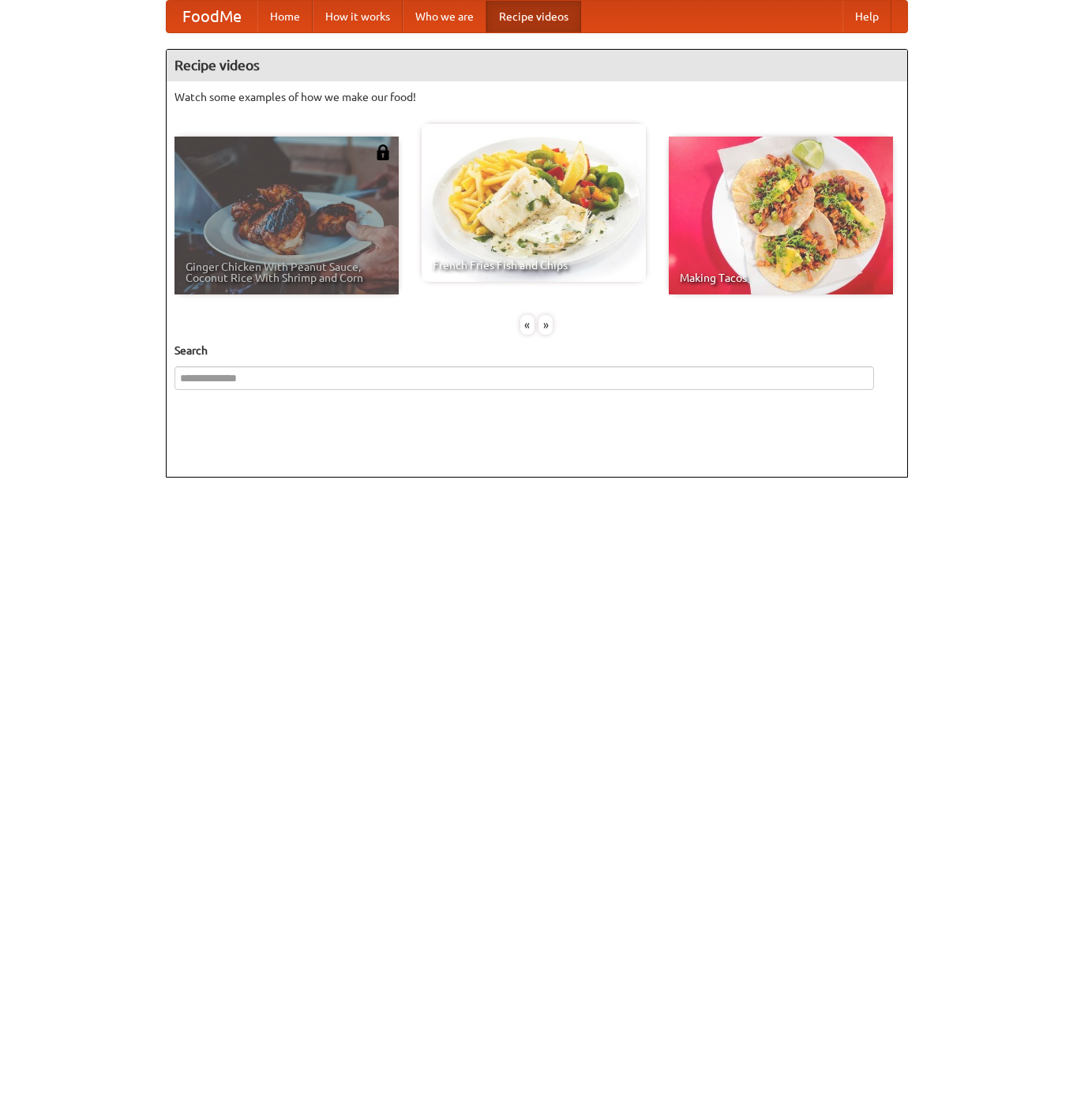 This screenshot has width=1073, height=1117. I want to click on a: Making Tacos, so click(781, 216).